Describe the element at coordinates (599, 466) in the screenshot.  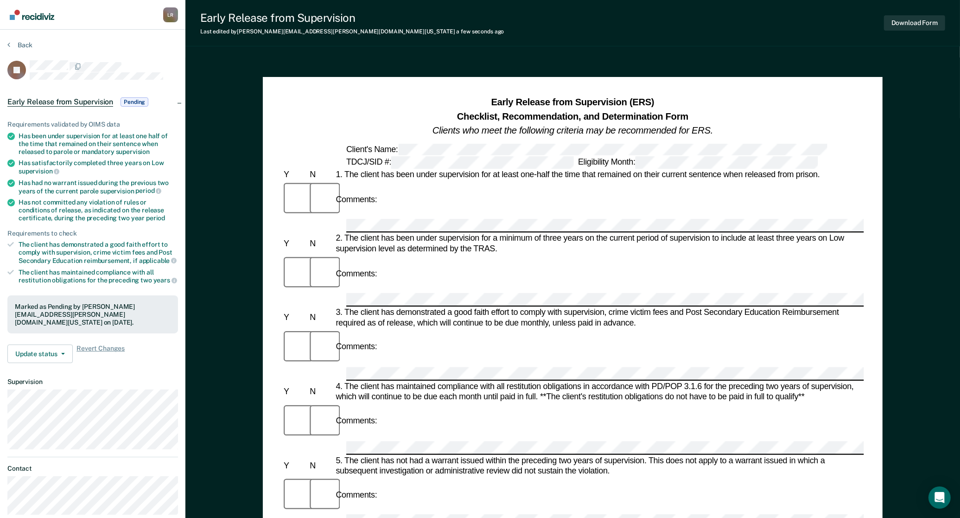
I see `div: 5. The client has not had a warrant issued within the preceding two years of supervision. This do...` at that location.